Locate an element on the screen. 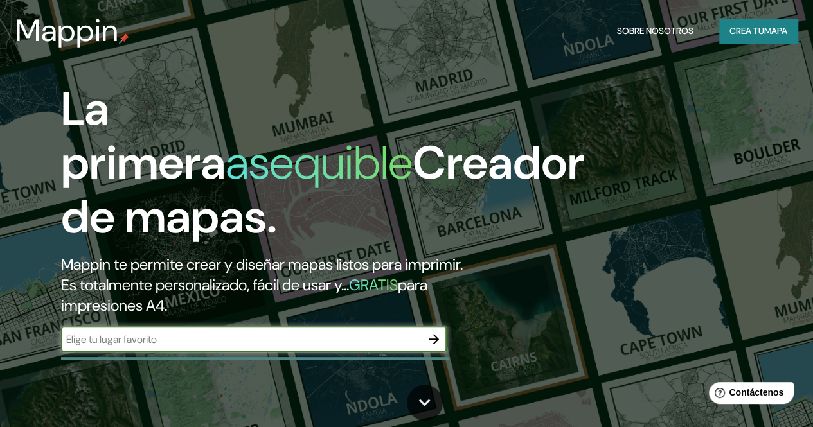 The width and height of the screenshot is (813, 427). img: pin de mapeo is located at coordinates (124, 39).